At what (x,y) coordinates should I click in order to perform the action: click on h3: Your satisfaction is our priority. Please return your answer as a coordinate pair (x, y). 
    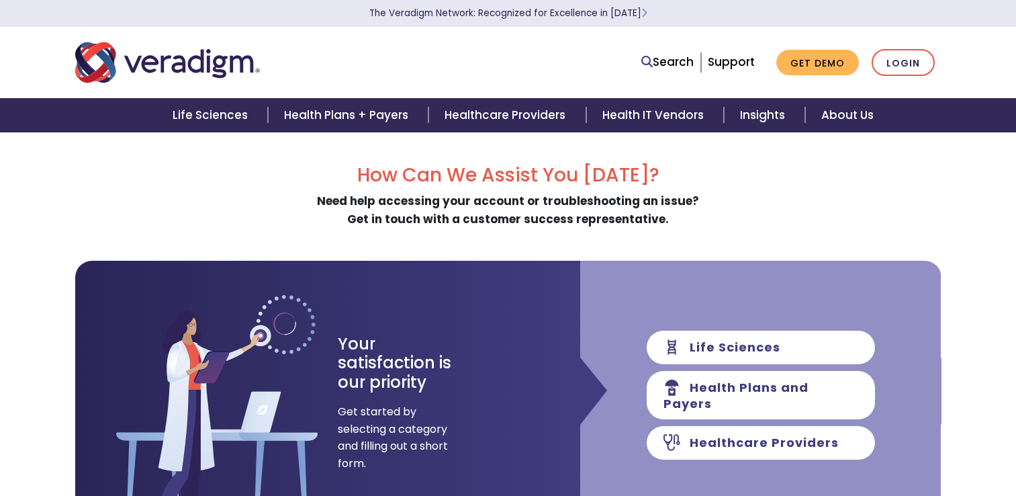
    Looking at the image, I should click on (406, 363).